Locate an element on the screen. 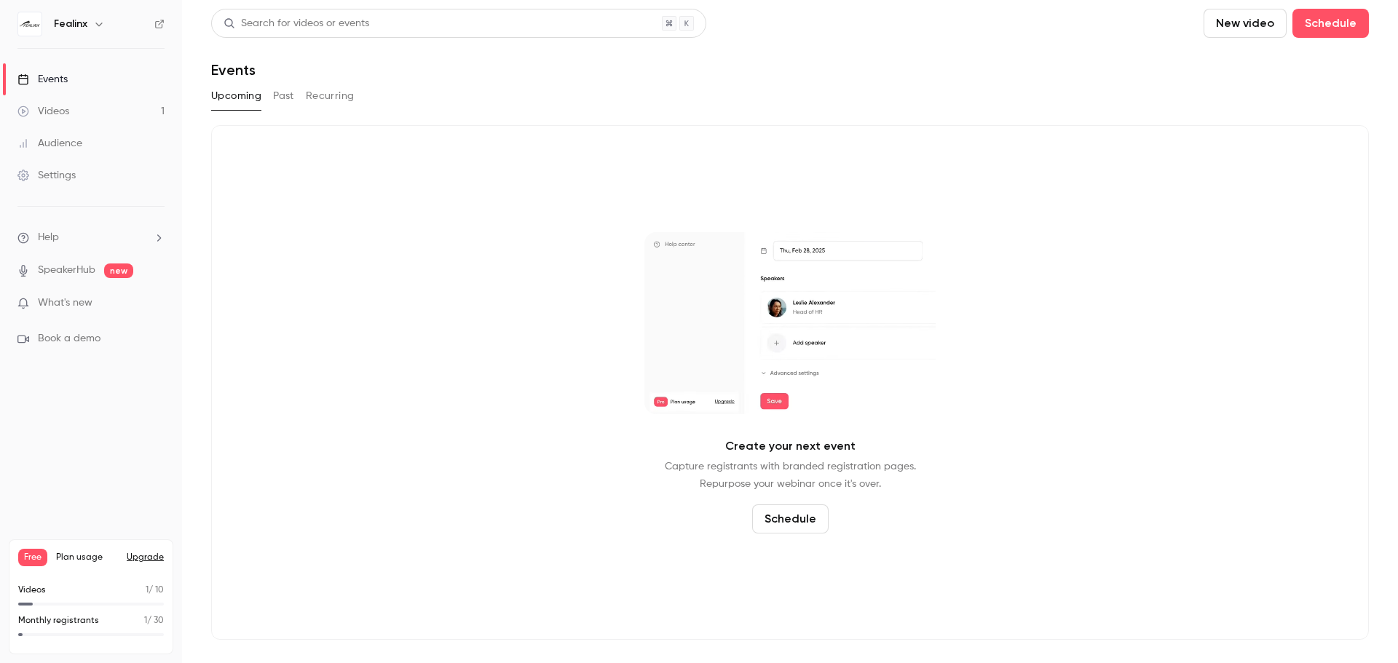  button: Past is located at coordinates (283, 96).